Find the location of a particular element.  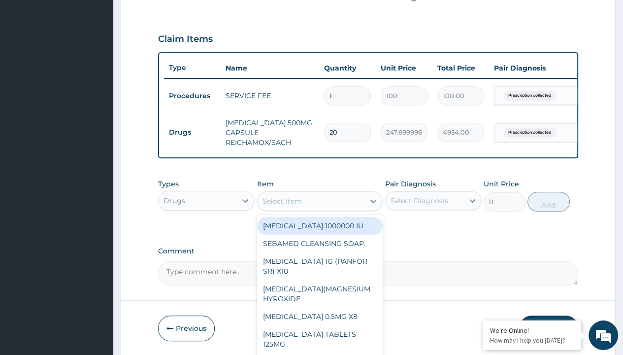

th: Type is located at coordinates (192, 68).